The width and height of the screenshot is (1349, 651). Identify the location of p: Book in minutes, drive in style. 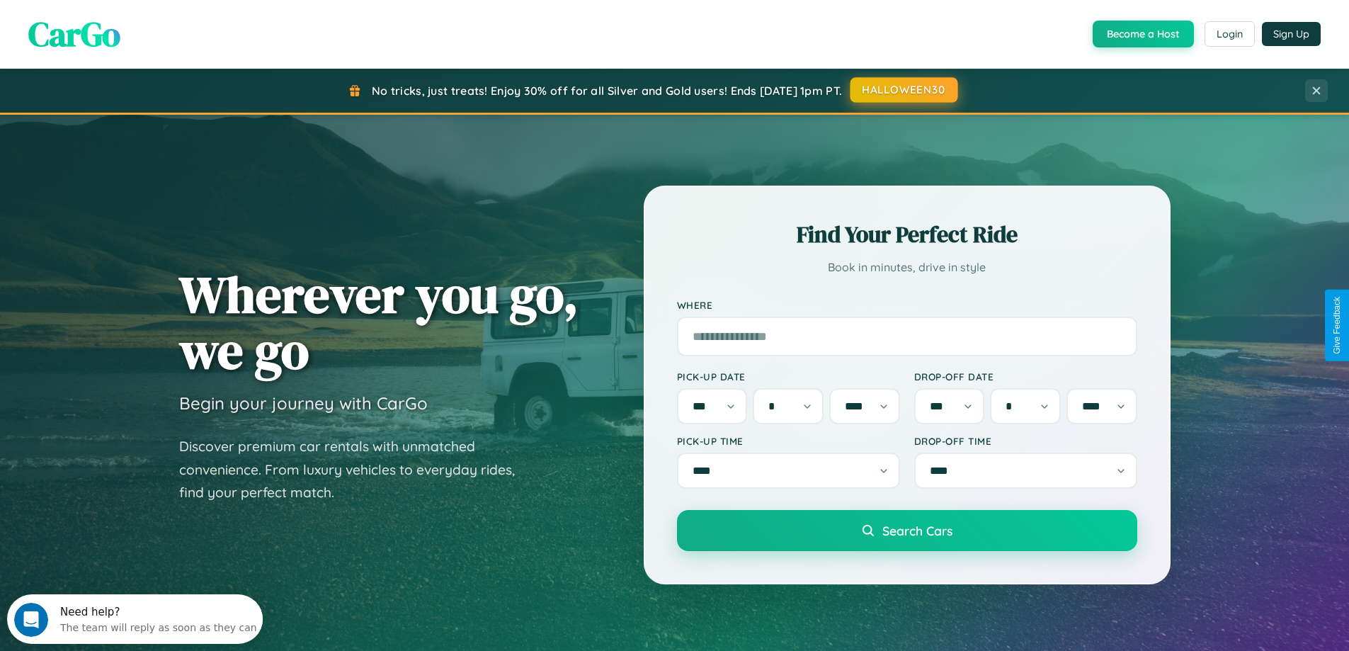
(907, 267).